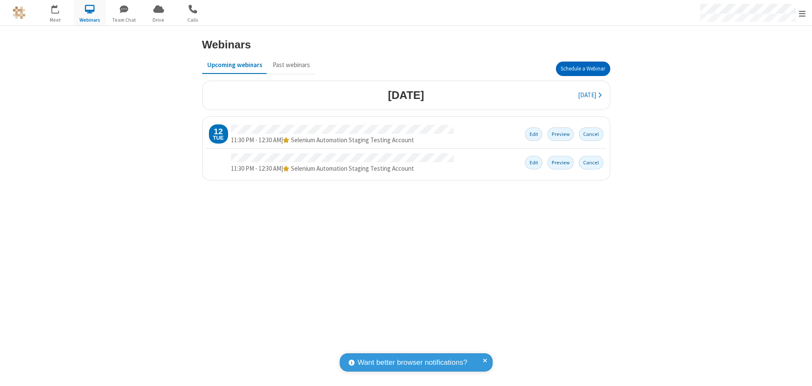 The width and height of the screenshot is (812, 386). Describe the element at coordinates (60, 8) in the screenshot. I see `div: 1` at that location.